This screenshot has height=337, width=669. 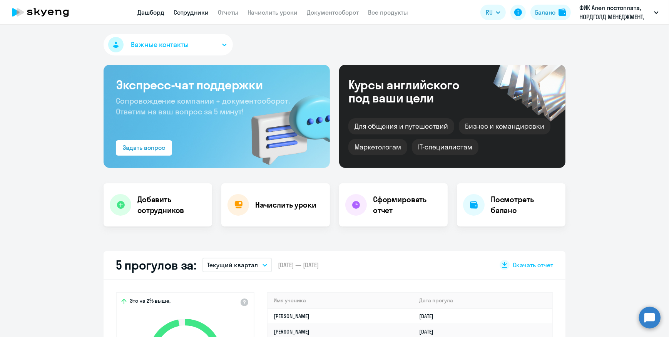 I want to click on a: Документооборот, so click(x=332, y=12).